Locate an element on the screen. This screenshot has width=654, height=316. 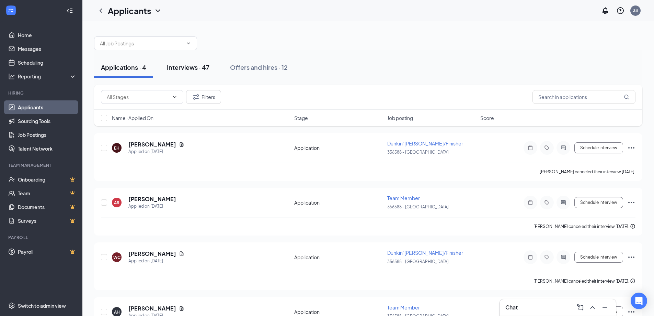
div: Hiring is located at coordinates (42, 93).